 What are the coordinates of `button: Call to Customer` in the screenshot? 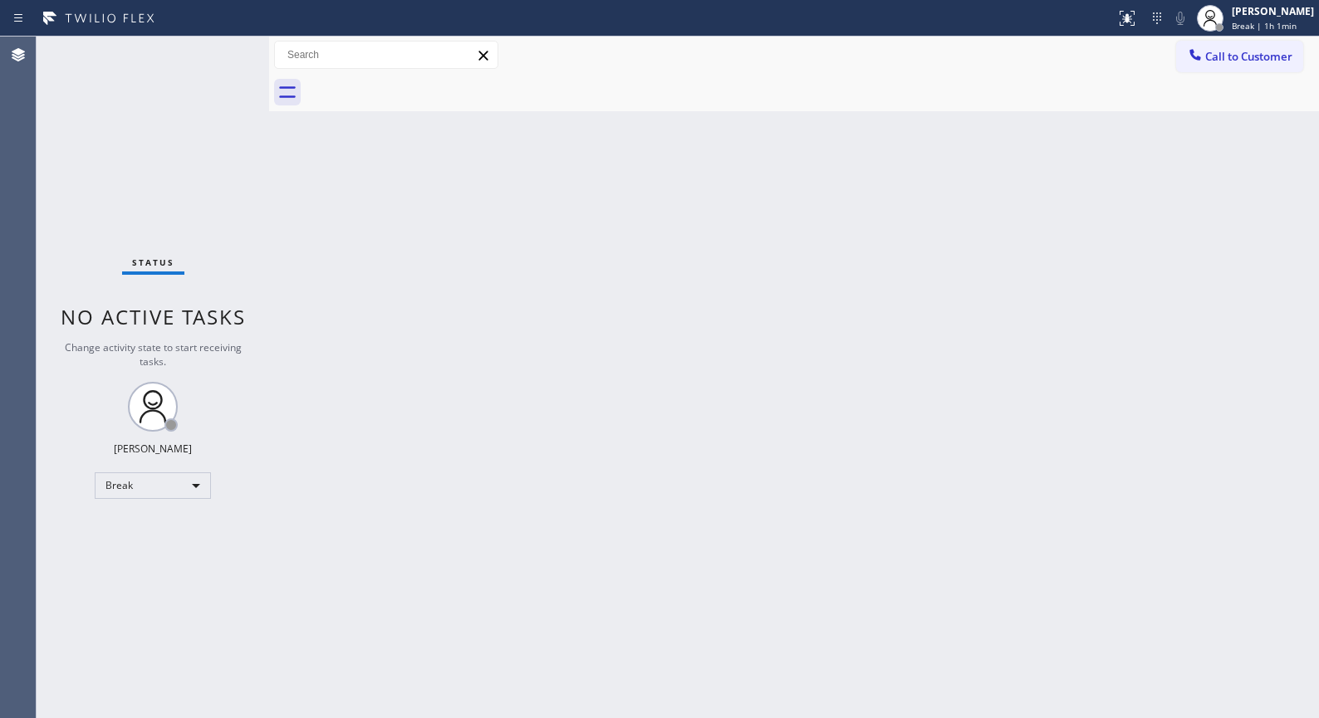 It's located at (1239, 56).